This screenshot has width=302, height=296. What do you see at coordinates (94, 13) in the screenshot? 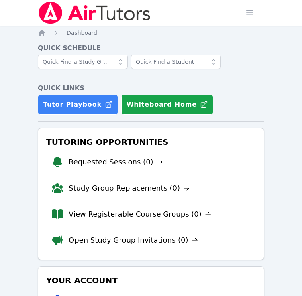
I see `img: Air Tutors` at bounding box center [94, 13].